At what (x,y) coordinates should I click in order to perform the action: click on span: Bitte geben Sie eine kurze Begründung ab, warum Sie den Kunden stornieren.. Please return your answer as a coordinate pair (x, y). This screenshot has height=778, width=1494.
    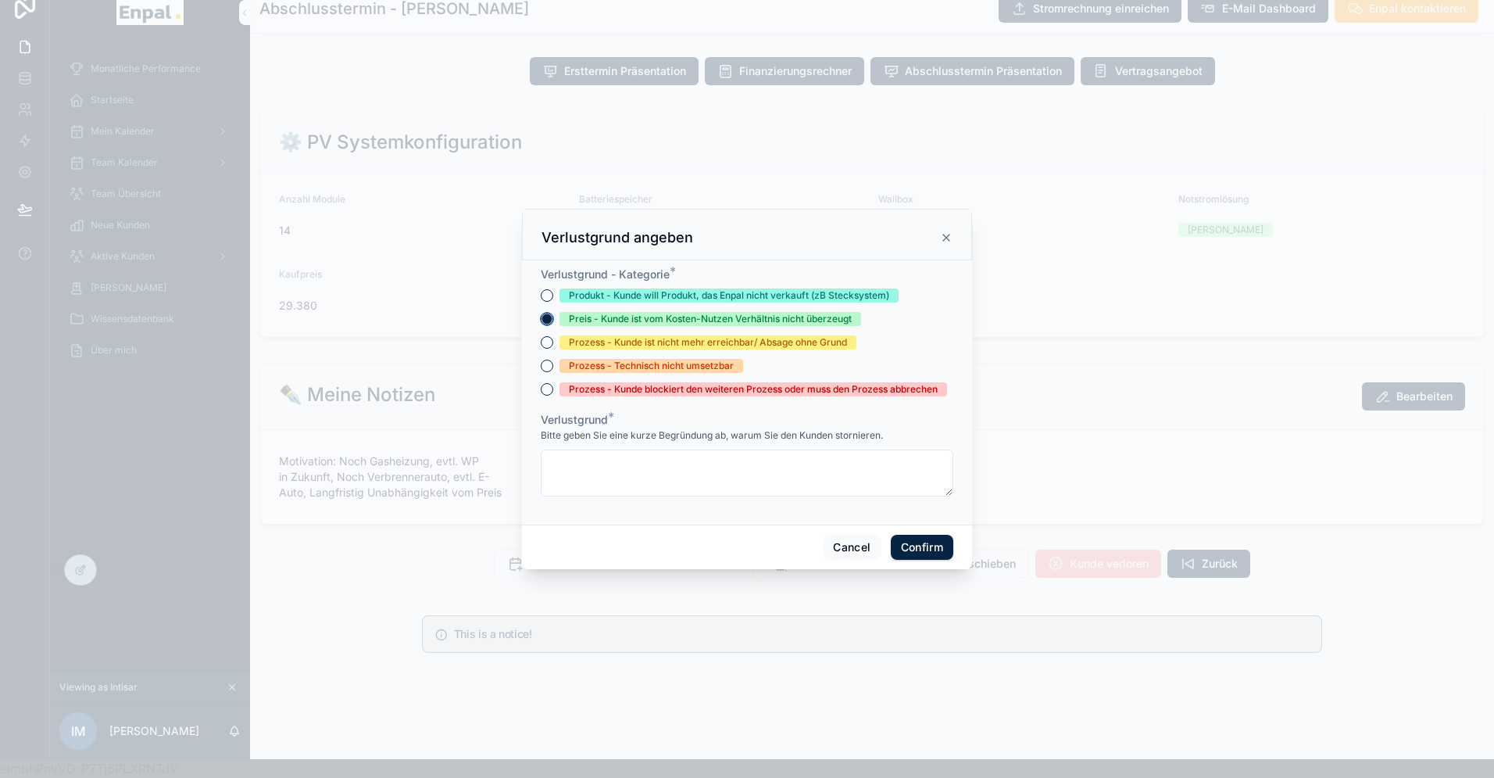
    Looking at the image, I should click on (712, 435).